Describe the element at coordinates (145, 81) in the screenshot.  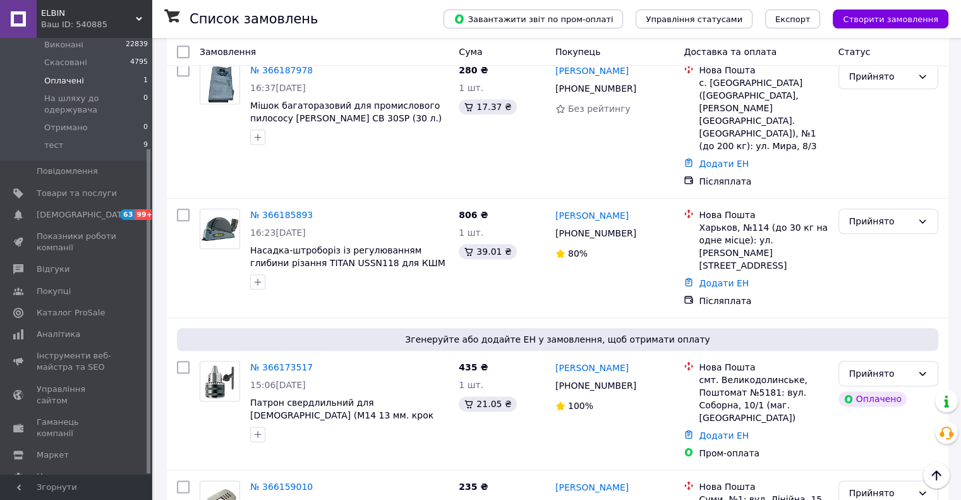
I see `span: 1` at that location.